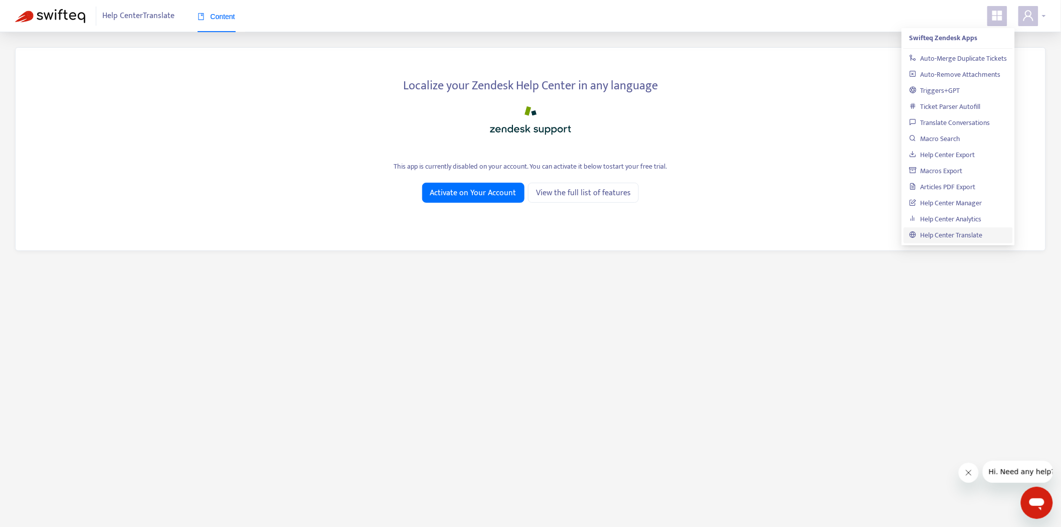 The width and height of the screenshot is (1061, 527). What do you see at coordinates (139, 16) in the screenshot?
I see `span: Help Center Translate` at bounding box center [139, 16].